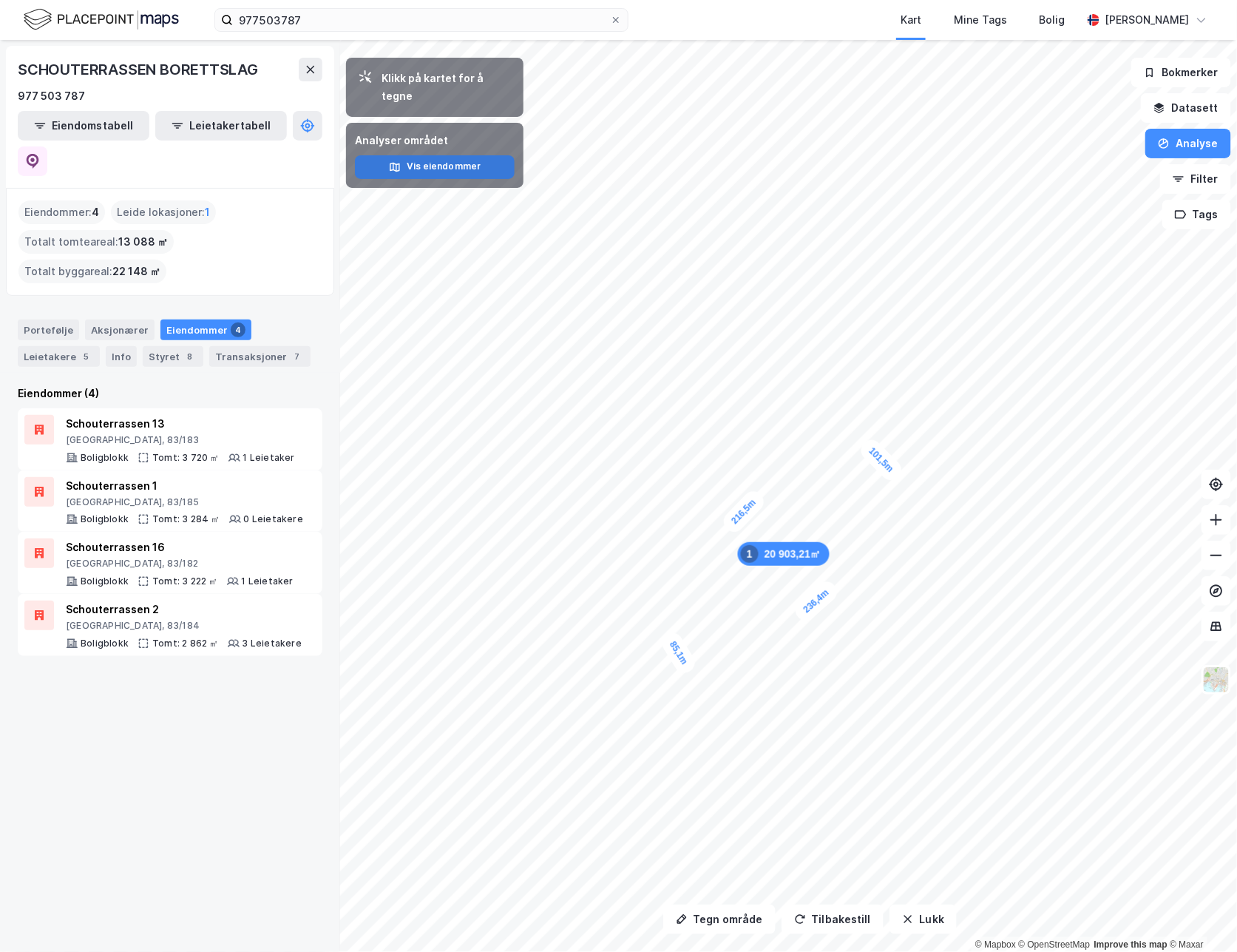 Image resolution: width=1237 pixels, height=952 pixels. What do you see at coordinates (435, 167) in the screenshot?
I see `button: Vis eiendommer` at bounding box center [435, 167].